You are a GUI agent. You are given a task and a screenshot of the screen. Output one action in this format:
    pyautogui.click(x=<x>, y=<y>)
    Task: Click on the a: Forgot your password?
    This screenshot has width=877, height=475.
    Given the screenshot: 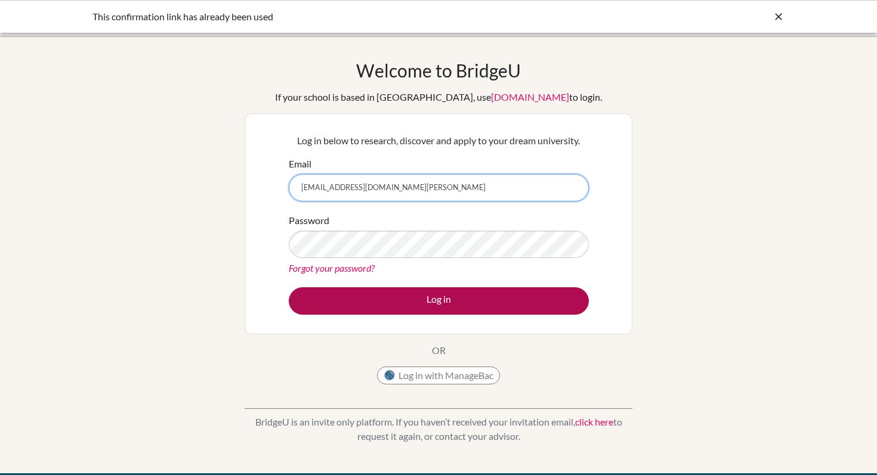 What is the action you would take?
    pyautogui.click(x=332, y=268)
    